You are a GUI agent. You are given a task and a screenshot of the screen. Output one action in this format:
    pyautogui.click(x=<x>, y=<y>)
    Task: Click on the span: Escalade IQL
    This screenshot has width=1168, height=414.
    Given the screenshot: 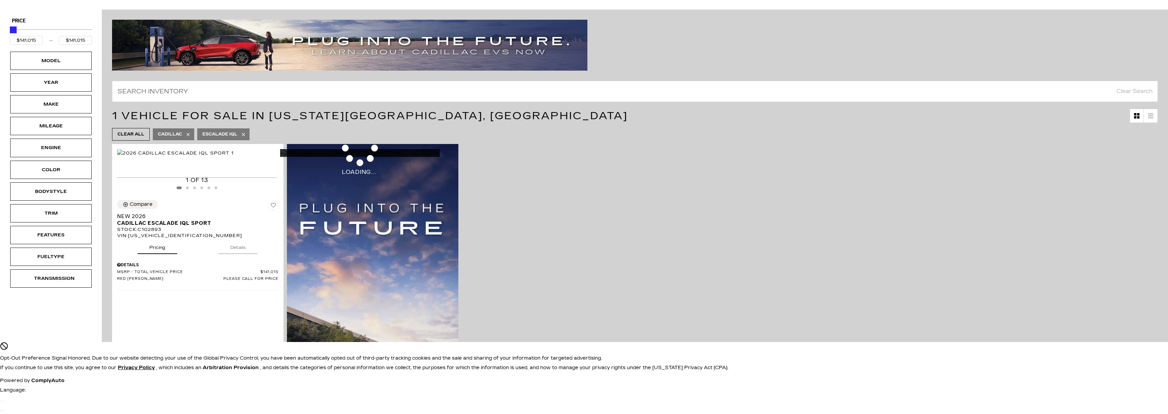 What is the action you would take?
    pyautogui.click(x=220, y=134)
    